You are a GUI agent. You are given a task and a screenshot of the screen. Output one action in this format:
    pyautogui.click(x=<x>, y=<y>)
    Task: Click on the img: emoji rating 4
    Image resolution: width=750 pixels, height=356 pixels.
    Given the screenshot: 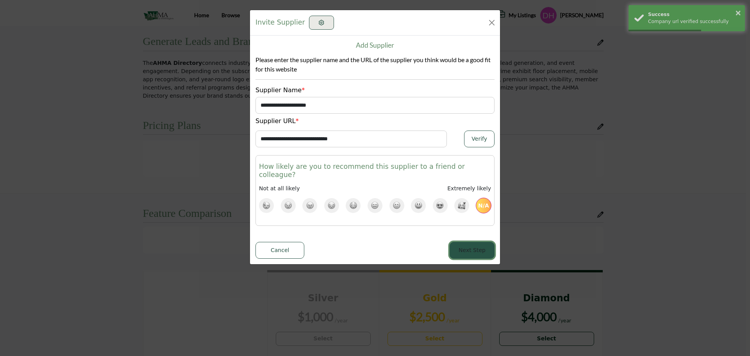 What is the action you would take?
    pyautogui.click(x=331, y=205)
    